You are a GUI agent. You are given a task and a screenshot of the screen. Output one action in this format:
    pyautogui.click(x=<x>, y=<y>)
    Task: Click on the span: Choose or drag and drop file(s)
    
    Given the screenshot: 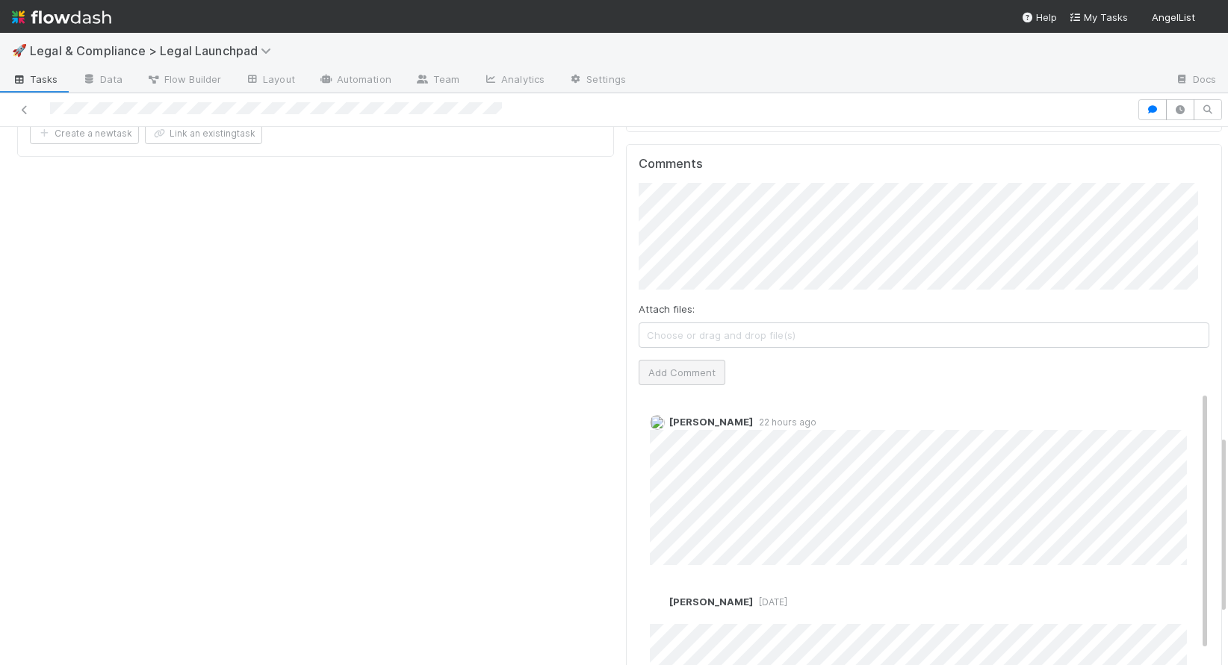 What is the action you would take?
    pyautogui.click(x=924, y=335)
    